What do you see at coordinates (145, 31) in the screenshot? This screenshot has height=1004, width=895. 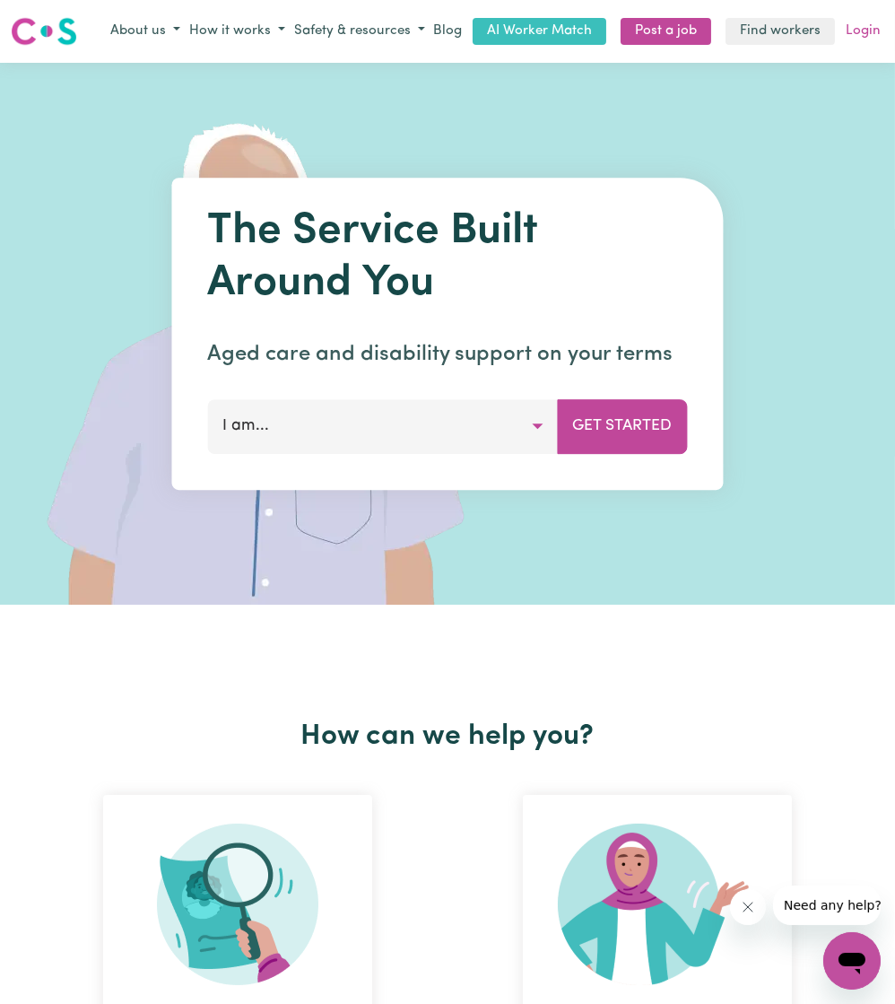 I see `button: About us` at bounding box center [145, 31].